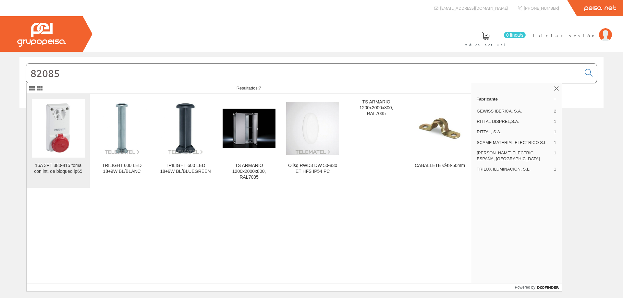 This screenshot has height=298, width=623. I want to click on img: 16A 3PT 380-415 toma con int. de bloqueo ip65, so click(58, 128).